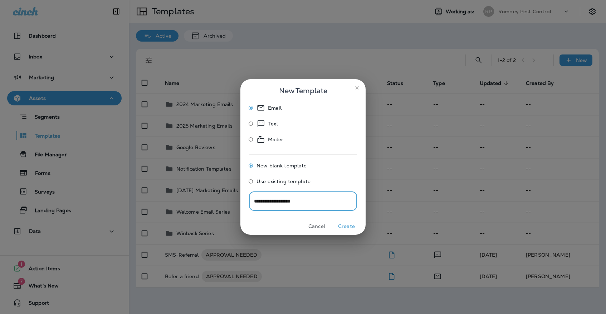 The width and height of the screenshot is (606, 314). I want to click on button: Create, so click(347, 226).